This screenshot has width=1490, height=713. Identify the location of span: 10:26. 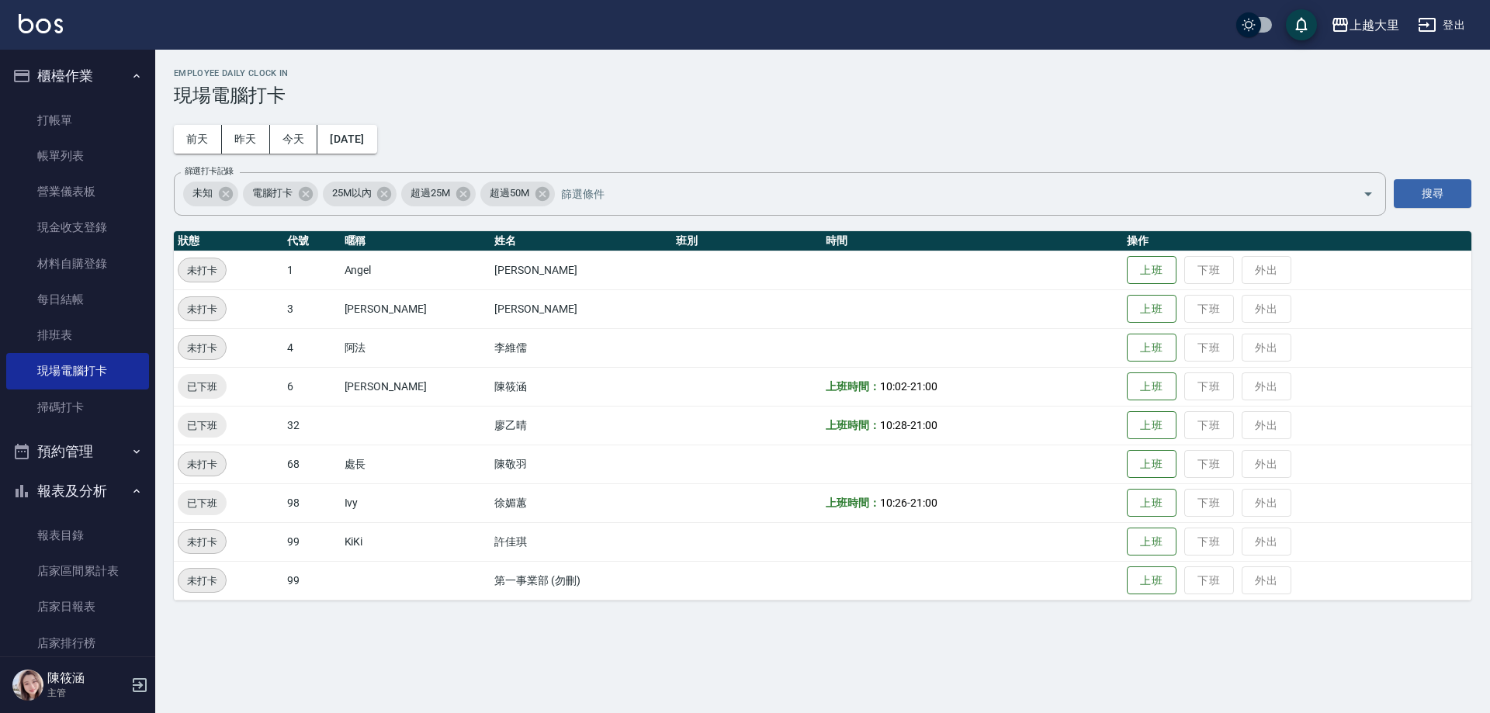
(893, 503).